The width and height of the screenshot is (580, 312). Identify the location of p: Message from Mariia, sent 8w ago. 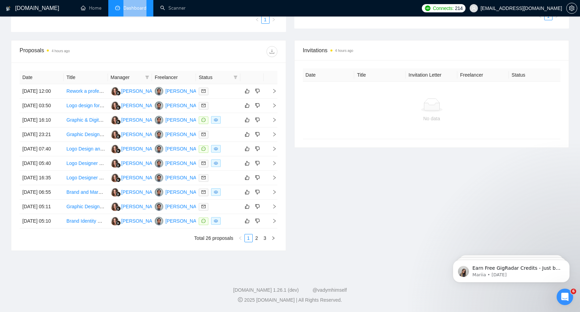
(74, 30).